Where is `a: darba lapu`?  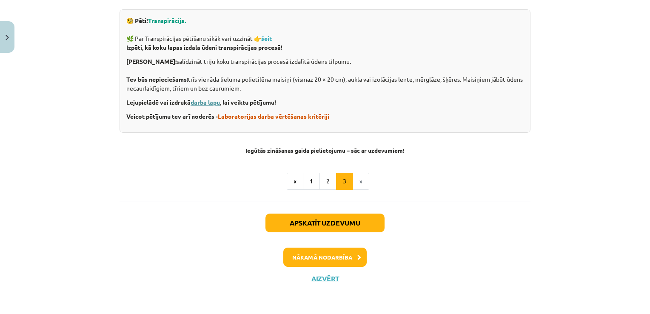
a: darba lapu is located at coordinates (205, 102).